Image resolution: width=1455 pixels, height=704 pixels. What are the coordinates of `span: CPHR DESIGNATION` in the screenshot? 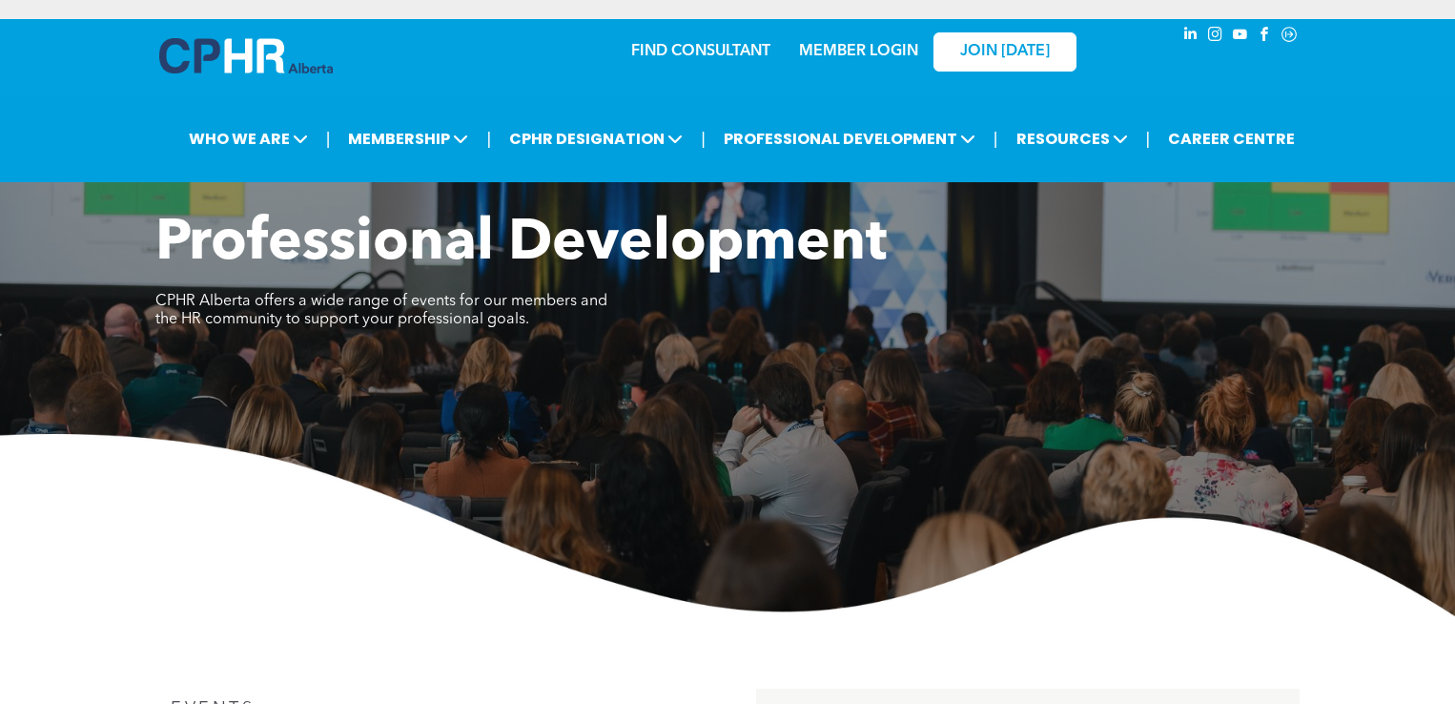 It's located at (596, 138).